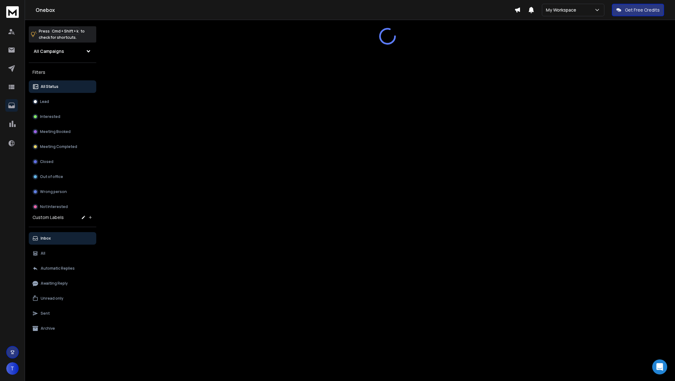 This screenshot has width=675, height=381. I want to click on p: All, so click(43, 253).